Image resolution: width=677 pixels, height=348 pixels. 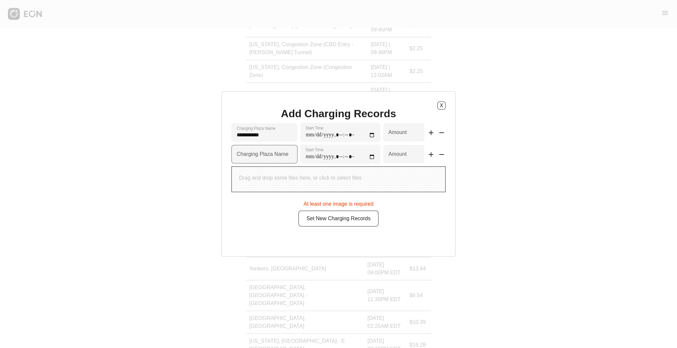 What do you see at coordinates (441, 105) in the screenshot?
I see `button: X` at bounding box center [441, 105].